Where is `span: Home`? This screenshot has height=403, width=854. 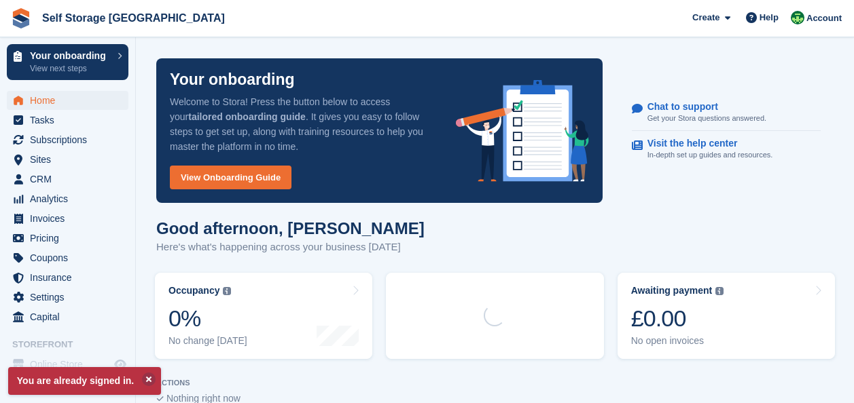 span: Home is located at coordinates (71, 101).